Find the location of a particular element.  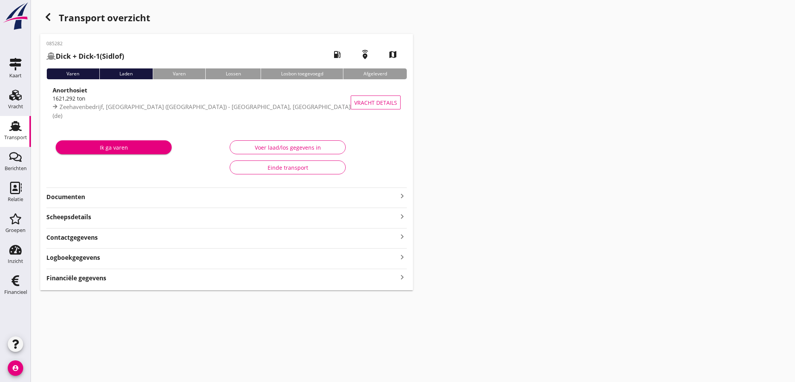

span: Vracht details is located at coordinates (376, 102).